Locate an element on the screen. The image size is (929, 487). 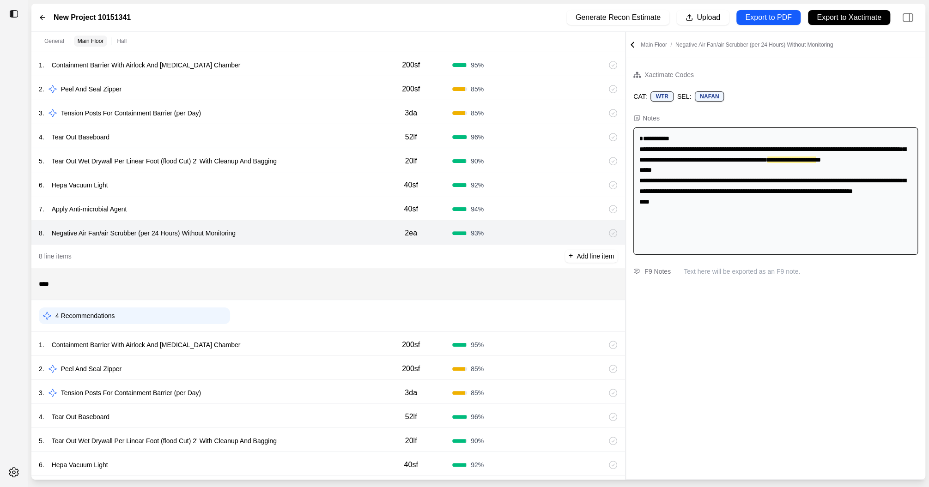
p: Export to PDF is located at coordinates (768, 18).